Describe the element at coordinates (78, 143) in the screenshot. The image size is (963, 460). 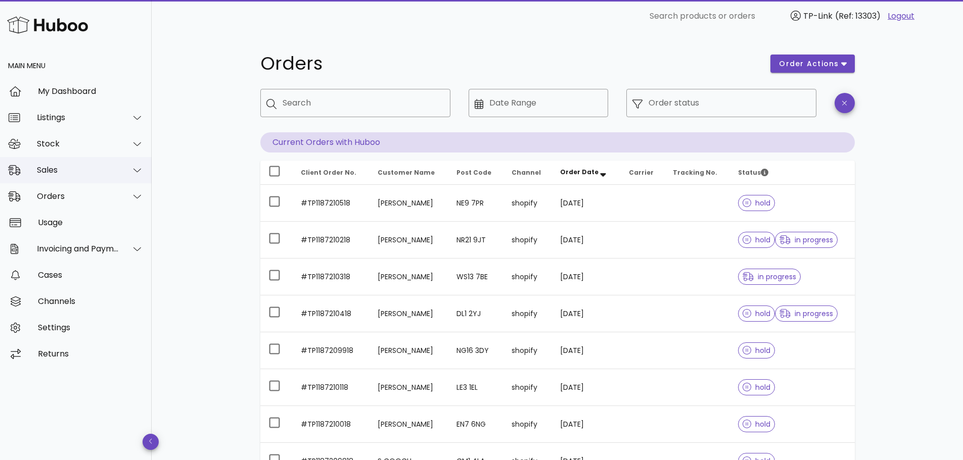
I see `div: Stock` at that location.